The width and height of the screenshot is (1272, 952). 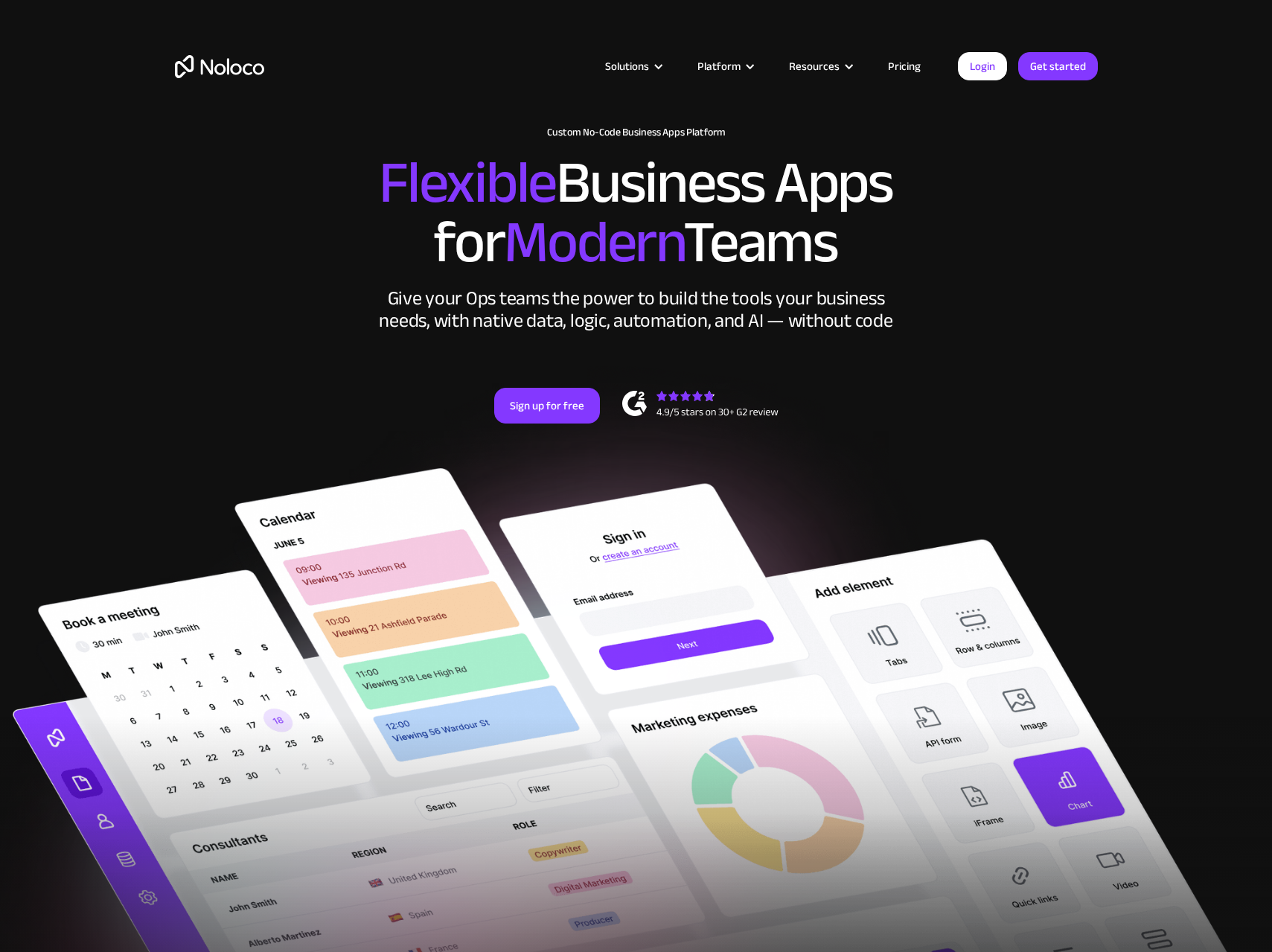 What do you see at coordinates (636, 309) in the screenshot?
I see `div: Give your Ops teams the power to build the tools your business needs, with native data, logic, au...` at bounding box center [636, 309].